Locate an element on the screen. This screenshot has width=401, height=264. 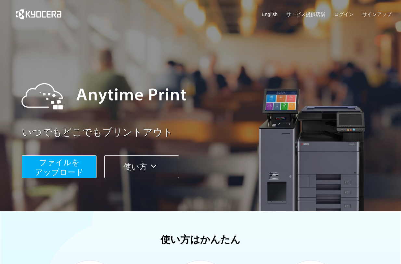
button: 使い方 is located at coordinates (142, 167).